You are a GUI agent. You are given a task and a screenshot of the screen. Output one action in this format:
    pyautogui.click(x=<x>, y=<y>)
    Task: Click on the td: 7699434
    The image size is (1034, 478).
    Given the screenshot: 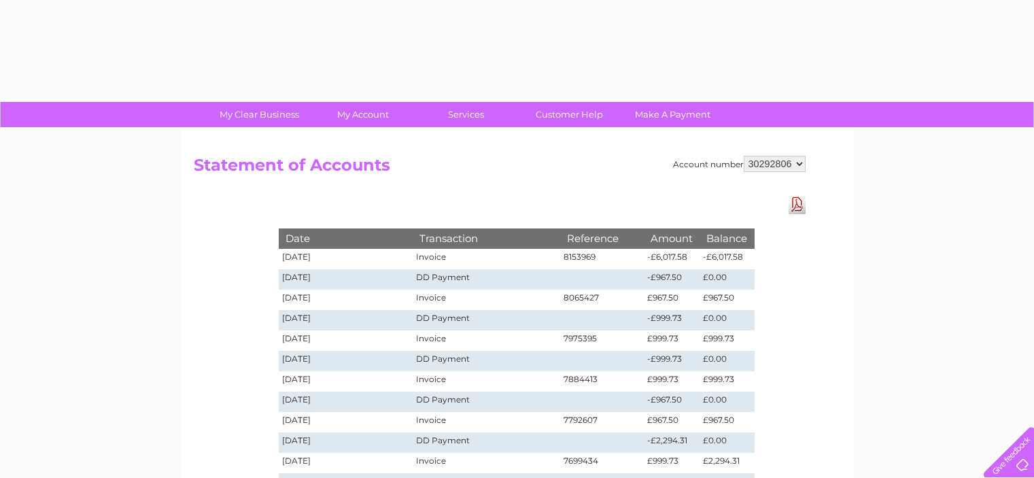 What is the action you would take?
    pyautogui.click(x=603, y=463)
    